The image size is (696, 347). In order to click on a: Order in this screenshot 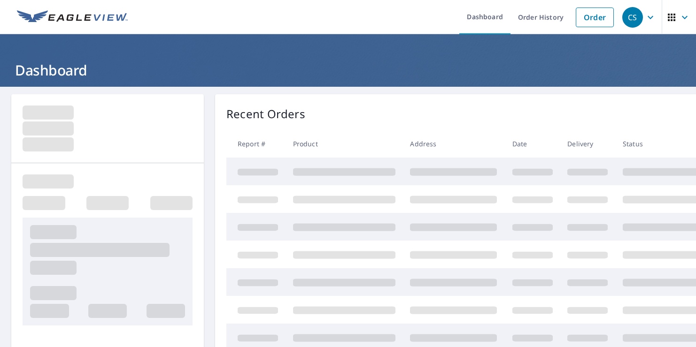, I will do `click(594, 17)`.